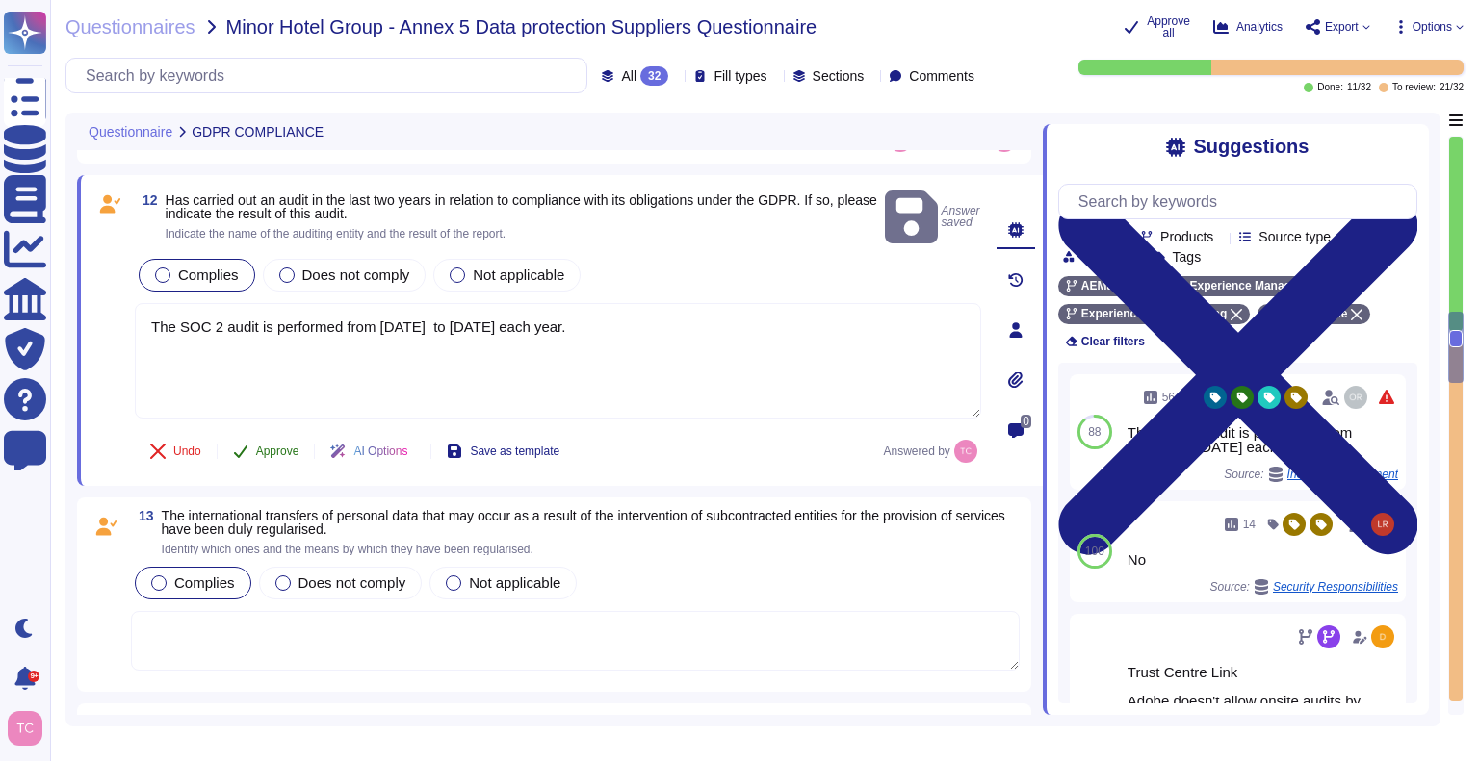 The height and width of the screenshot is (761, 1479). Describe the element at coordinates (522, 27) in the screenshot. I see `span: Minor Hotel Group - Annex 5 Data protection Suppliers Questionnaire` at that location.